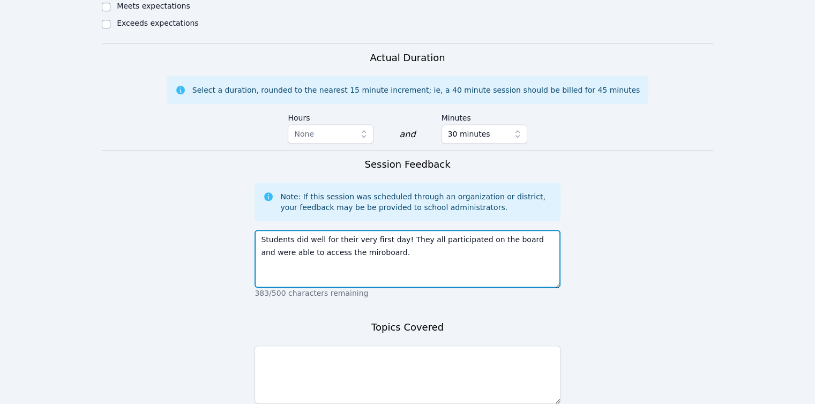 This screenshot has width=815, height=404. What do you see at coordinates (407, 164) in the screenshot?
I see `h3: Session Feedback` at bounding box center [407, 164].